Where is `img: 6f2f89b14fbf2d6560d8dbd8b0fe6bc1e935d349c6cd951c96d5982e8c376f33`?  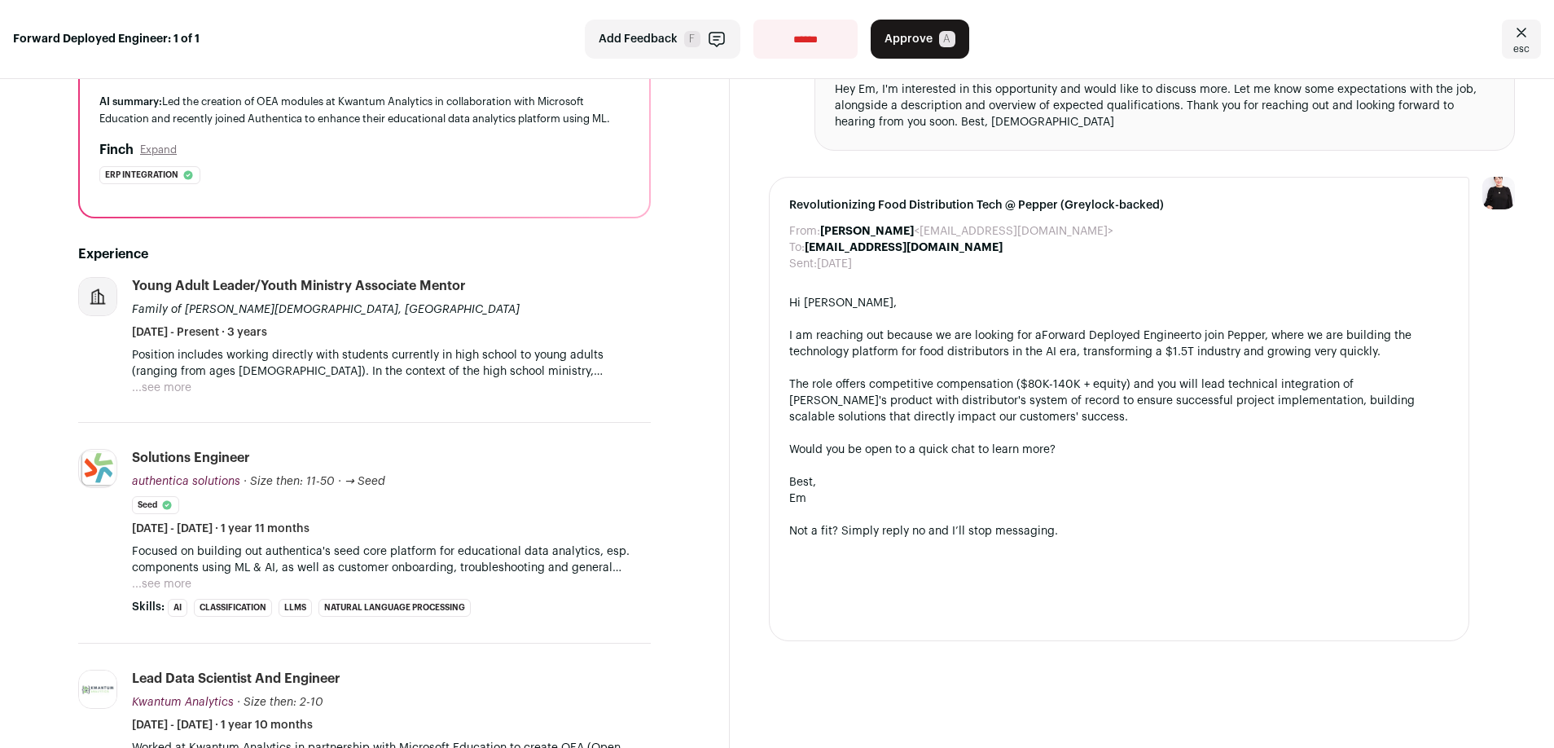
img: 6f2f89b14fbf2d6560d8dbd8b0fe6bc1e935d349c6cd951c96d5982e8c376f33 is located at coordinates (98, 689).